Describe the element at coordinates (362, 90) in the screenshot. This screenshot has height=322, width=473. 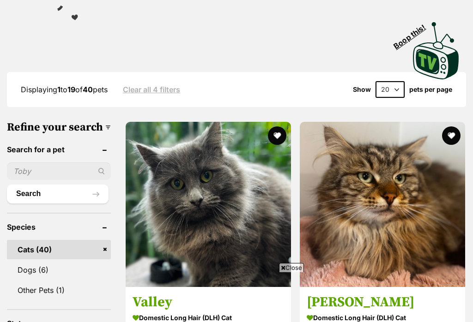
I see `span: Show` at that location.